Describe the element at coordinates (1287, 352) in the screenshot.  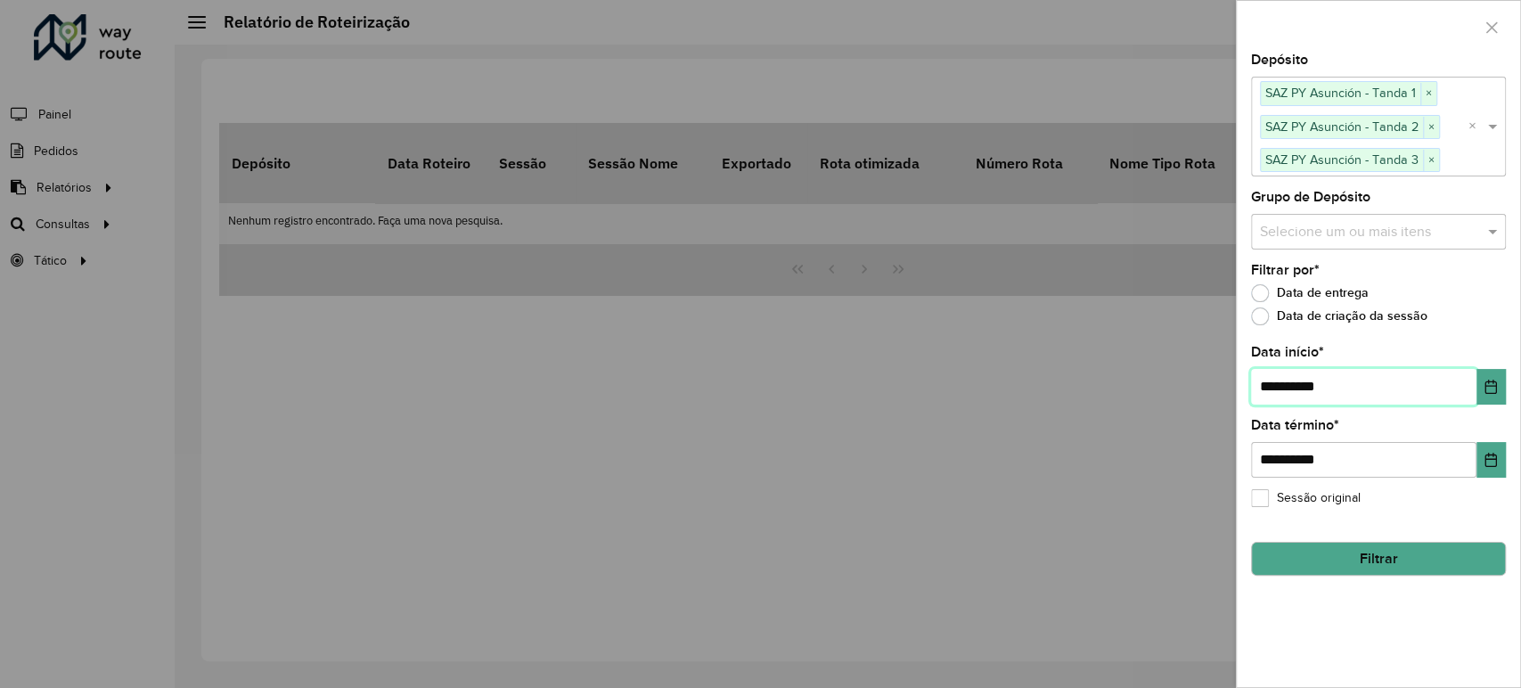
I see `label: Data início` at that location.